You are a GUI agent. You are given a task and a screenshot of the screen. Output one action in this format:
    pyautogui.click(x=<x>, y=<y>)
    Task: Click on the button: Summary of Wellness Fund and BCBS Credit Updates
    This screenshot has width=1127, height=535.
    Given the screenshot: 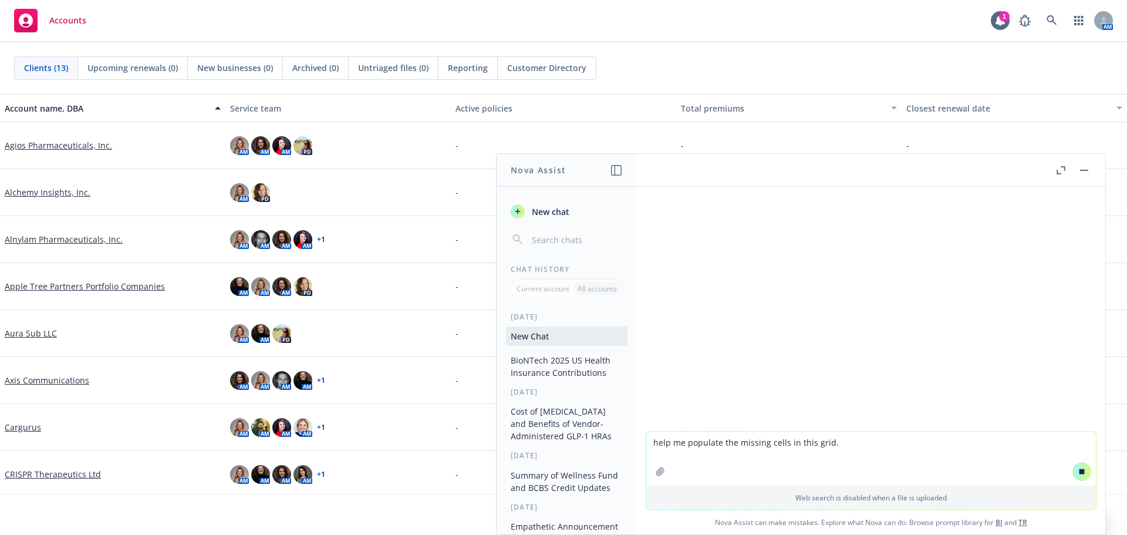 What is the action you would take?
    pyautogui.click(x=566, y=481)
    